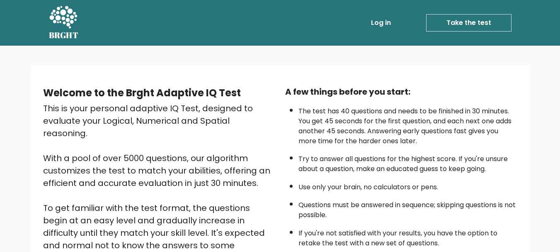 The image size is (560, 252). I want to click on div: A few things before you start:, so click(401, 92).